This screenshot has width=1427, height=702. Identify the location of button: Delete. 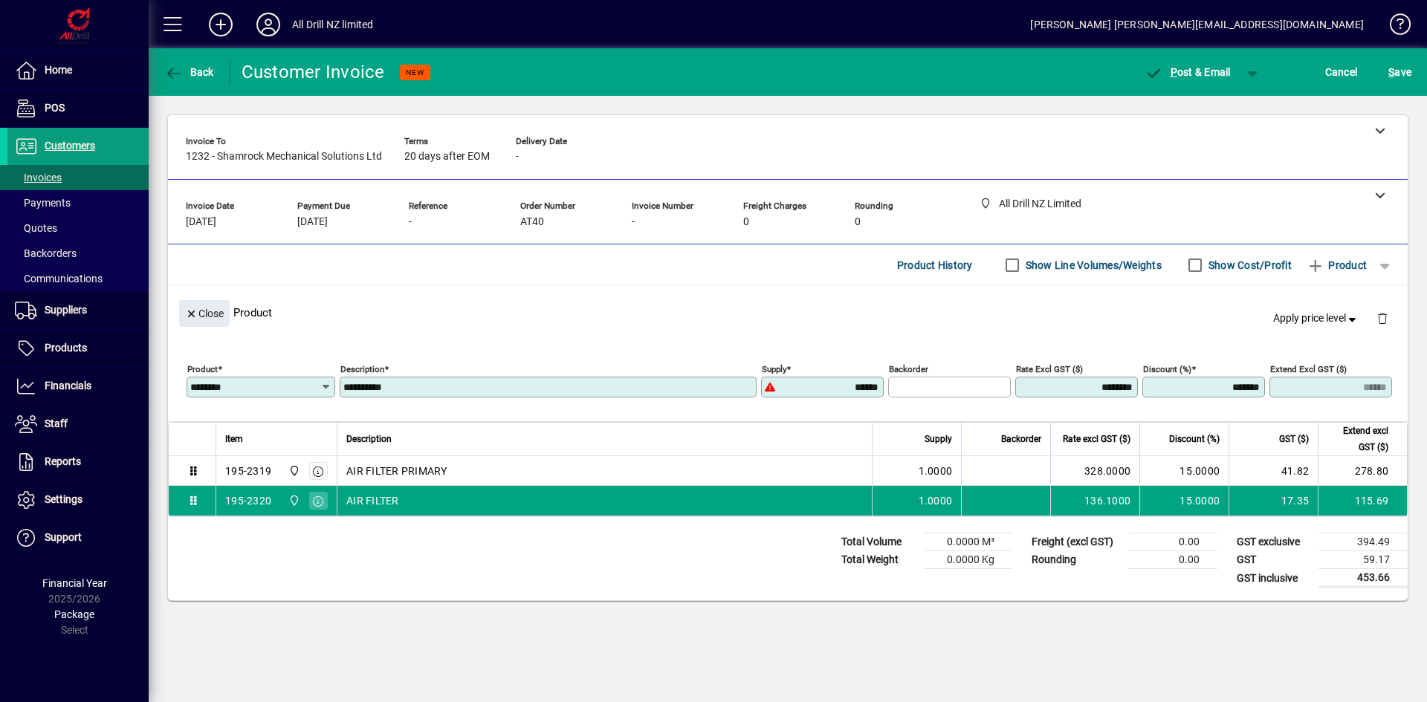
(1382, 318).